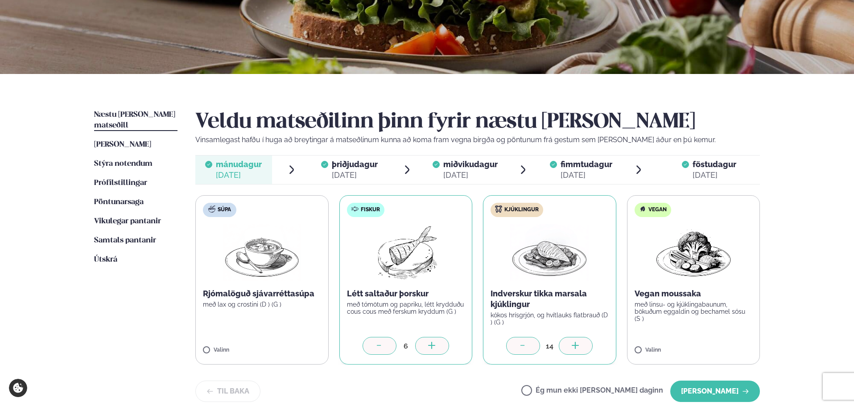 This screenshot has width=854, height=406. Describe the element at coordinates (693, 253) in the screenshot. I see `img: Vegan.png` at that location.